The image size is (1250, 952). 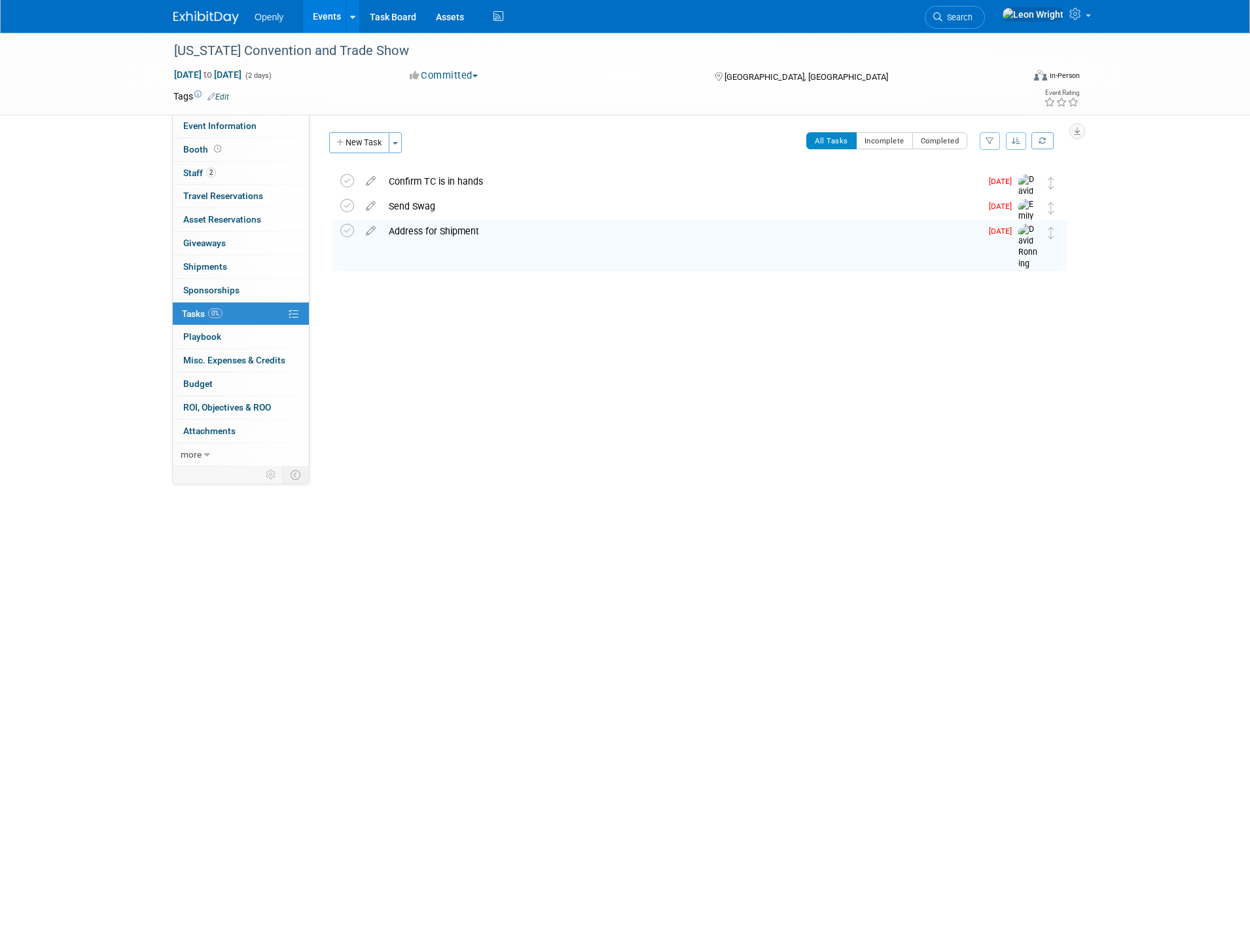 What do you see at coordinates (241, 150) in the screenshot?
I see `a: Booth` at bounding box center [241, 150].